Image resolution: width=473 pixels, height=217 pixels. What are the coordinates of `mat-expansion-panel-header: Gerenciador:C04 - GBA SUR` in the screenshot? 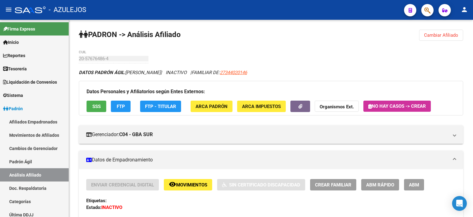 It's located at (271, 134).